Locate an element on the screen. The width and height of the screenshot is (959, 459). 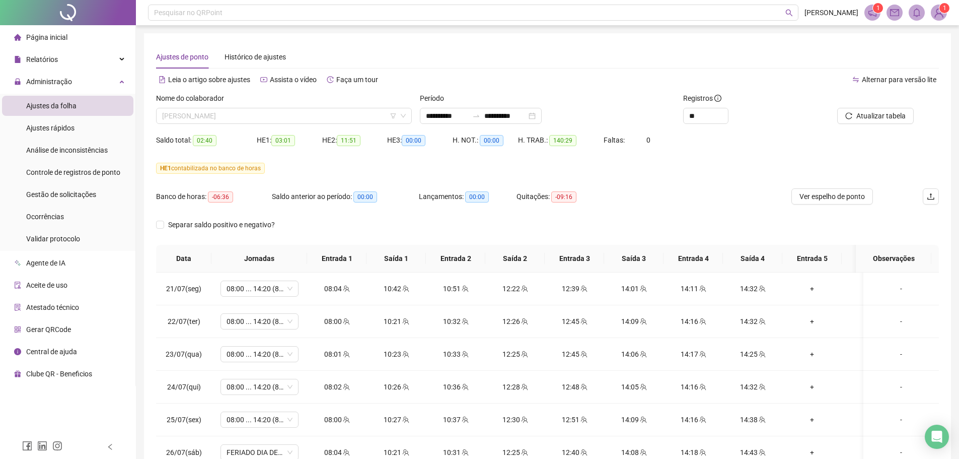
span: Ocorrências is located at coordinates (45, 216).